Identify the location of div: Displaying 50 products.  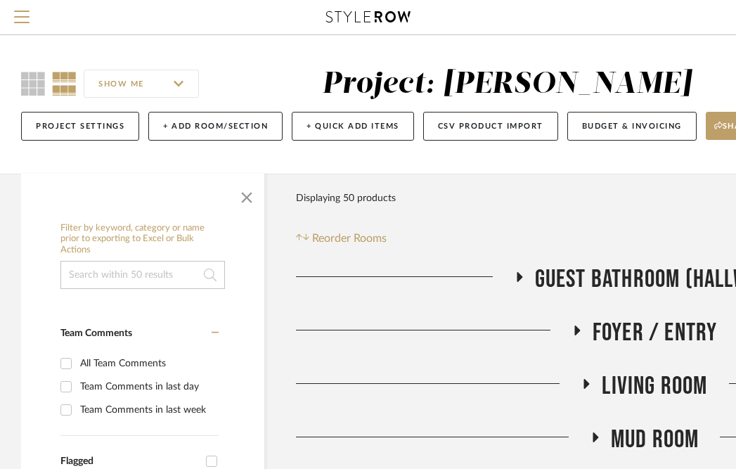
(346, 198).